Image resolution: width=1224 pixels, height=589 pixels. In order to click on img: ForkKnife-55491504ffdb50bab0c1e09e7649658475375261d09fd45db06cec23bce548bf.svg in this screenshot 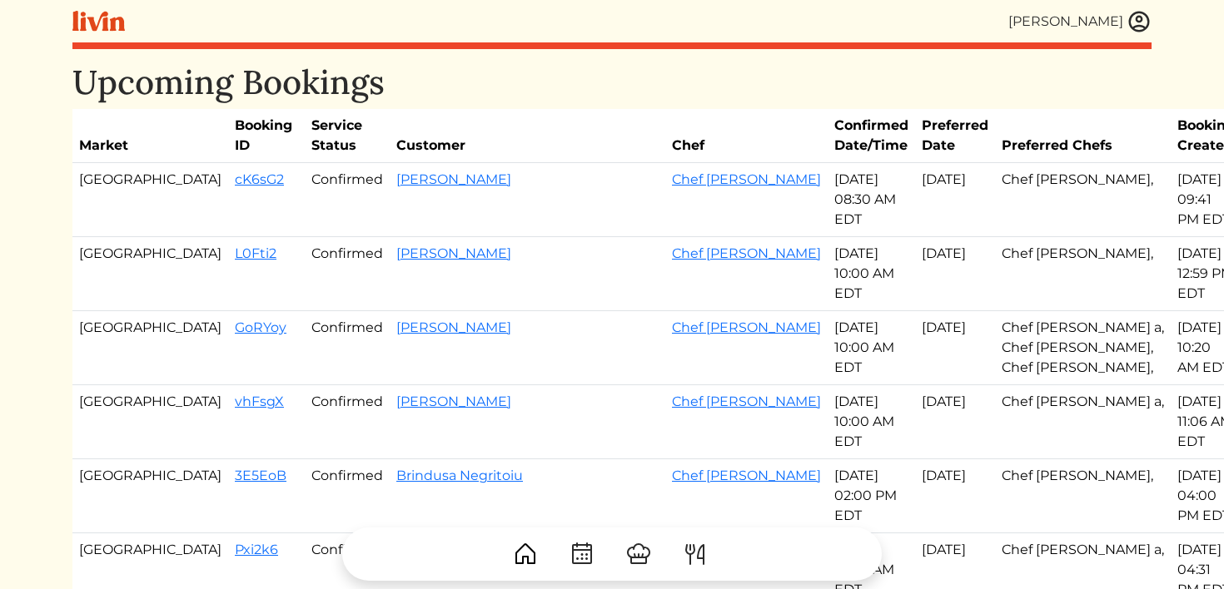, I will do `click(695, 554)`.